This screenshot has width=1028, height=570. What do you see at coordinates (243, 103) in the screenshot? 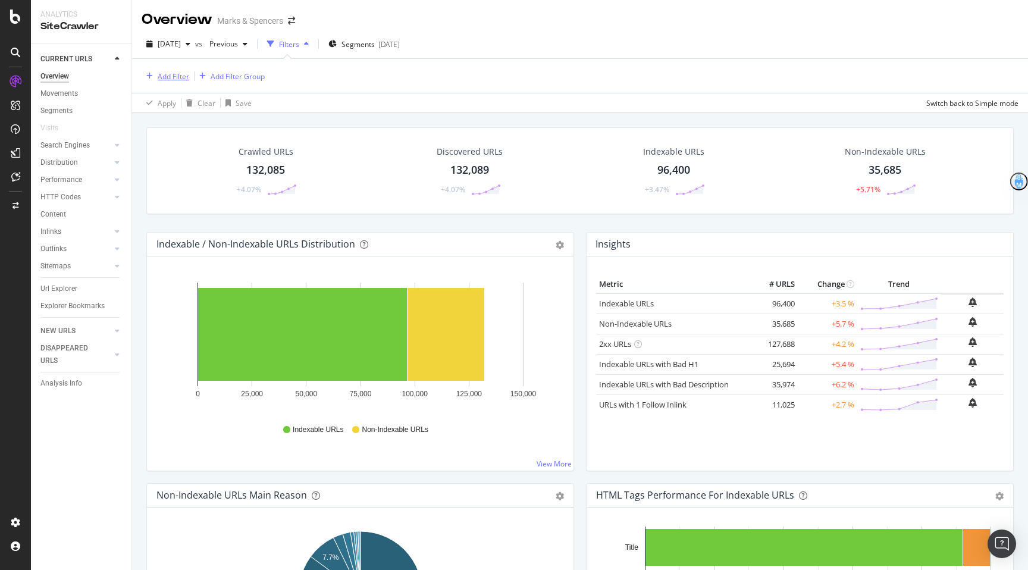
I see `div: Save` at bounding box center [243, 103].